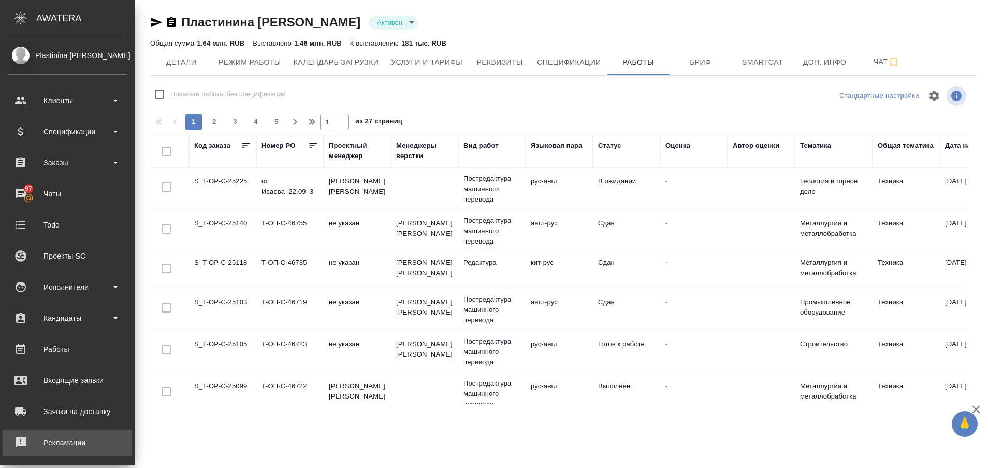 This screenshot has height=468, width=988. Describe the element at coordinates (492, 263) in the screenshot. I see `p: Редактура` at that location.